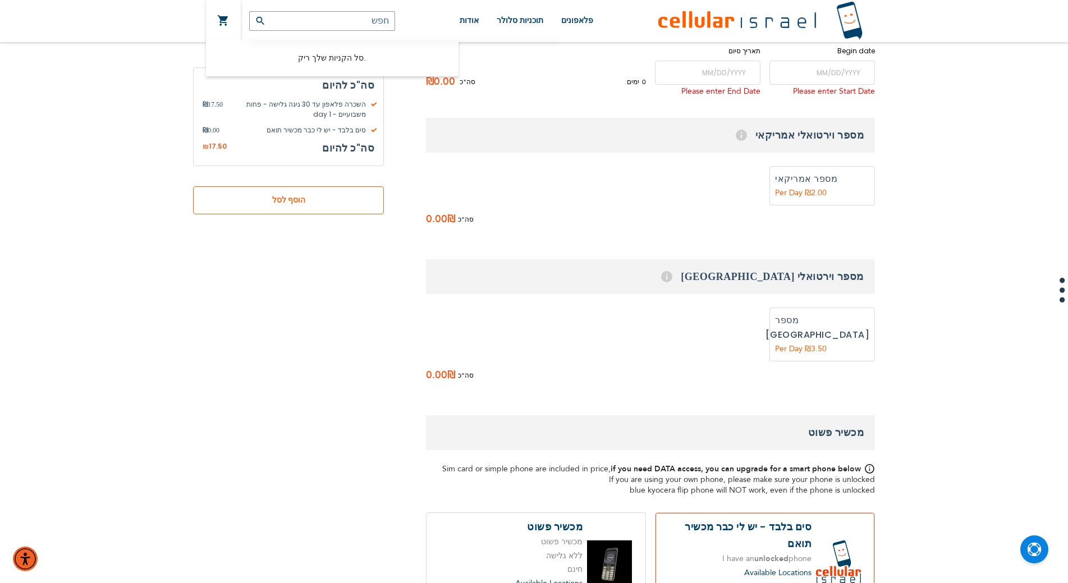 The width and height of the screenshot is (1068, 583). Describe the element at coordinates (777, 572) in the screenshot. I see `span: Available Locations` at that location.